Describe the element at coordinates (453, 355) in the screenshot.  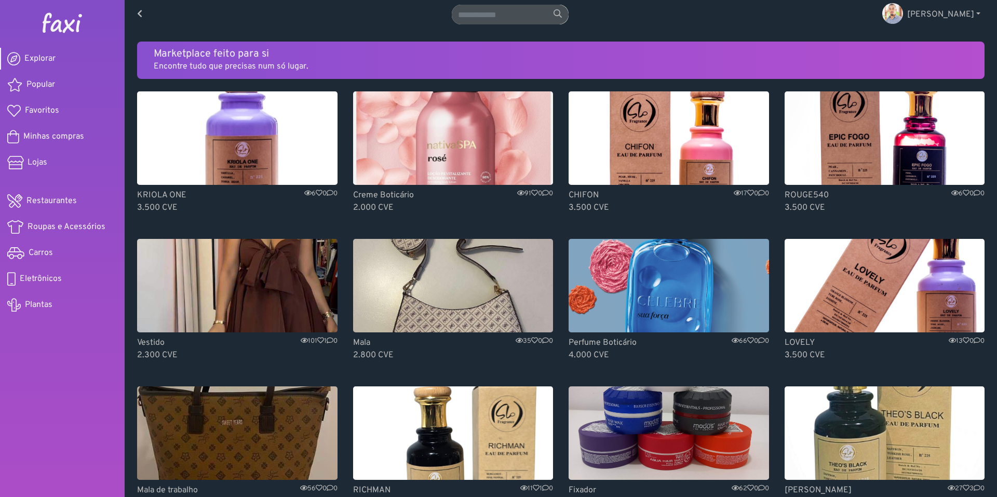
I see `p: 2.800 CVE` at that location.